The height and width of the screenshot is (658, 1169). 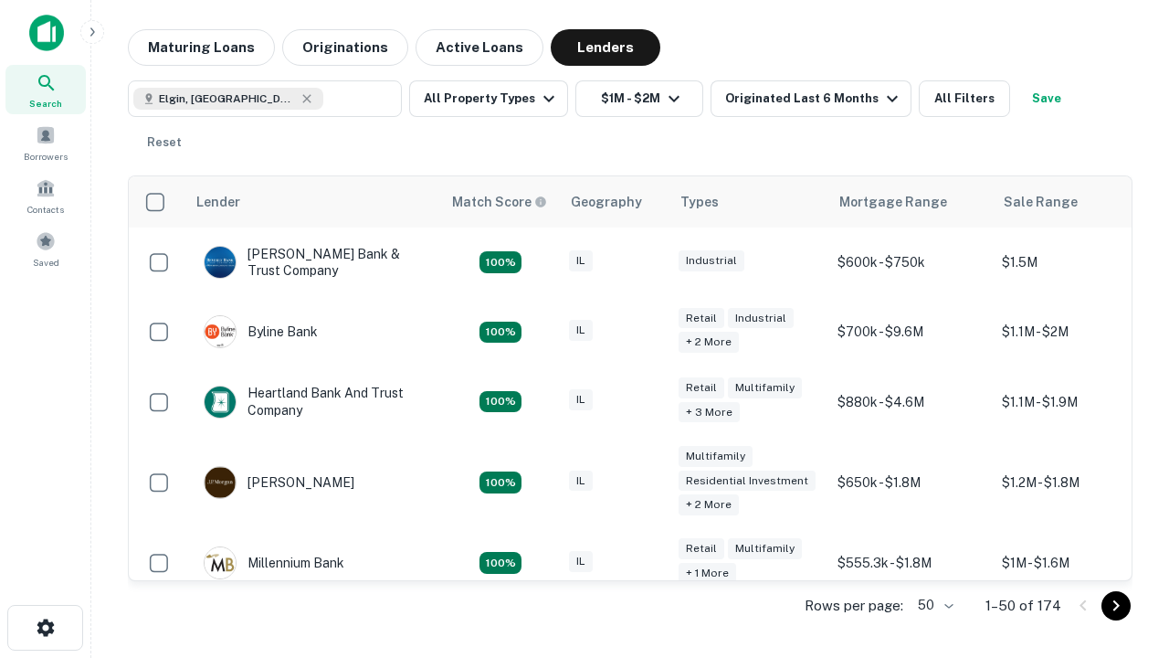 What do you see at coordinates (934, 605) in the screenshot?
I see `div: 50` at bounding box center [934, 605].